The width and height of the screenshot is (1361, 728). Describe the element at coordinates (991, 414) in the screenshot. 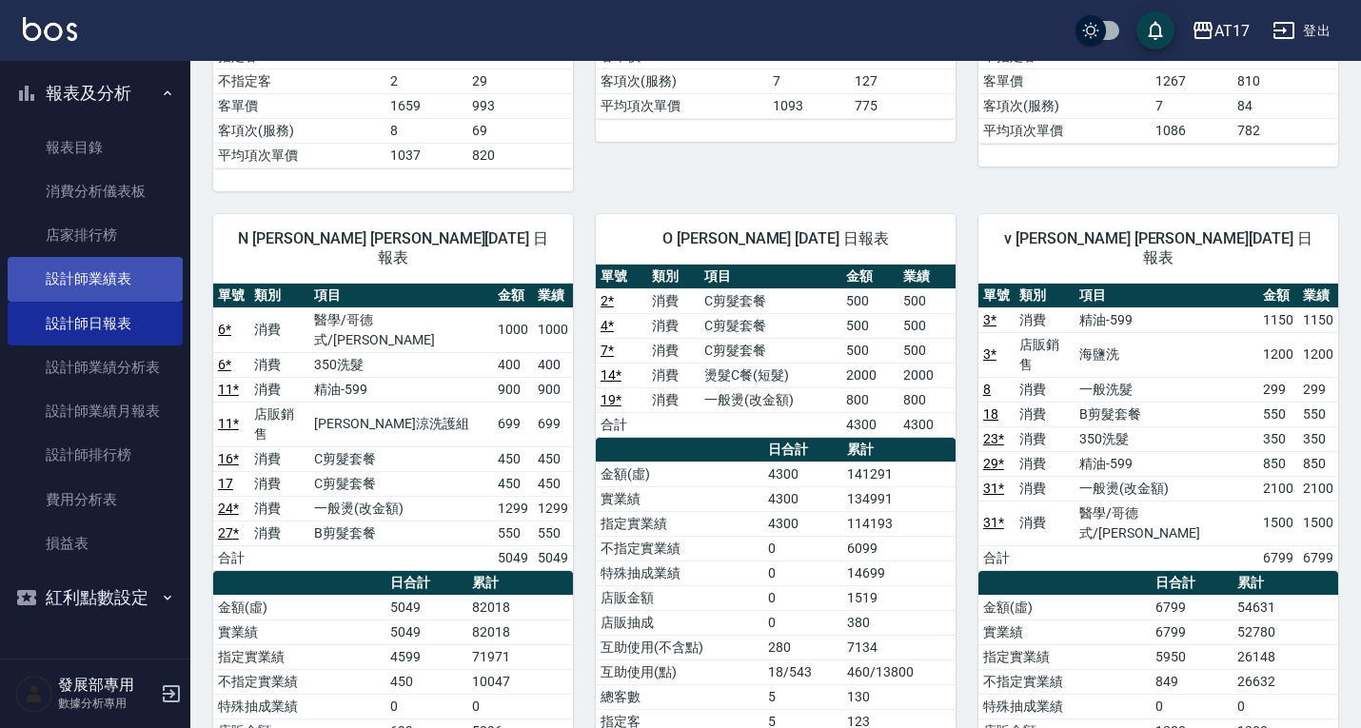

I see `a: 18` at that location.